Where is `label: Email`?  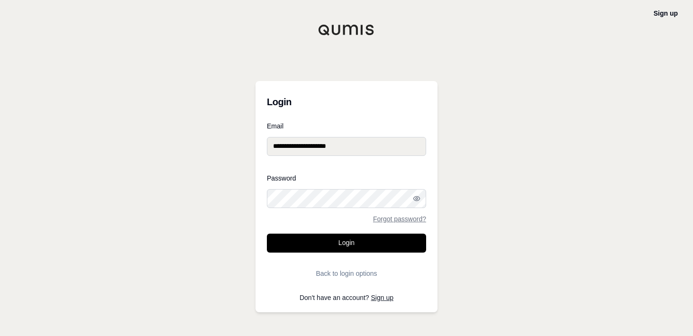
label: Email is located at coordinates (346, 126).